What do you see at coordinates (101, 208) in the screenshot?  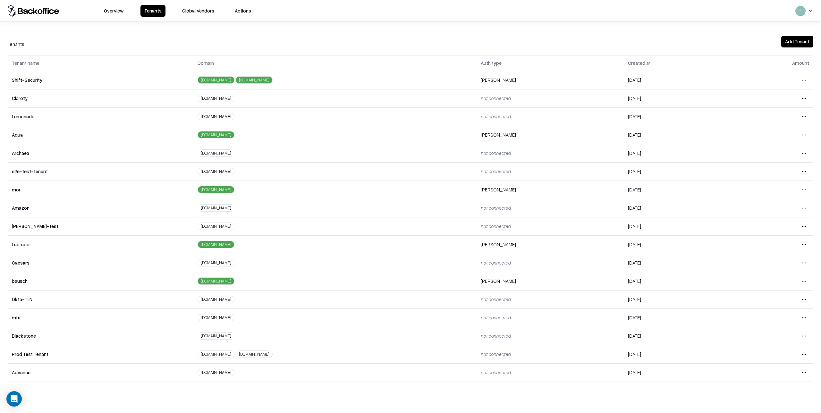 I see `td: Amazon` at bounding box center [101, 208].